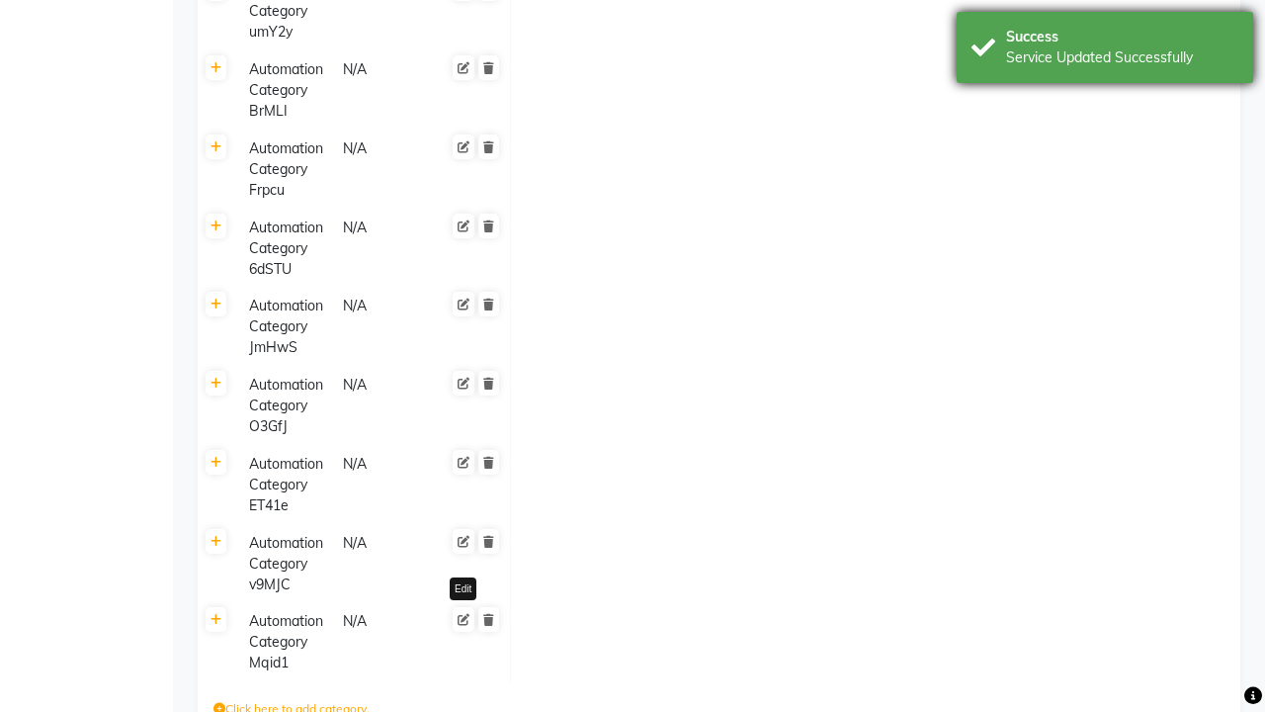  Describe the element at coordinates (287, 326) in the screenshot. I see `div: Automation Category JmHwS` at that location.